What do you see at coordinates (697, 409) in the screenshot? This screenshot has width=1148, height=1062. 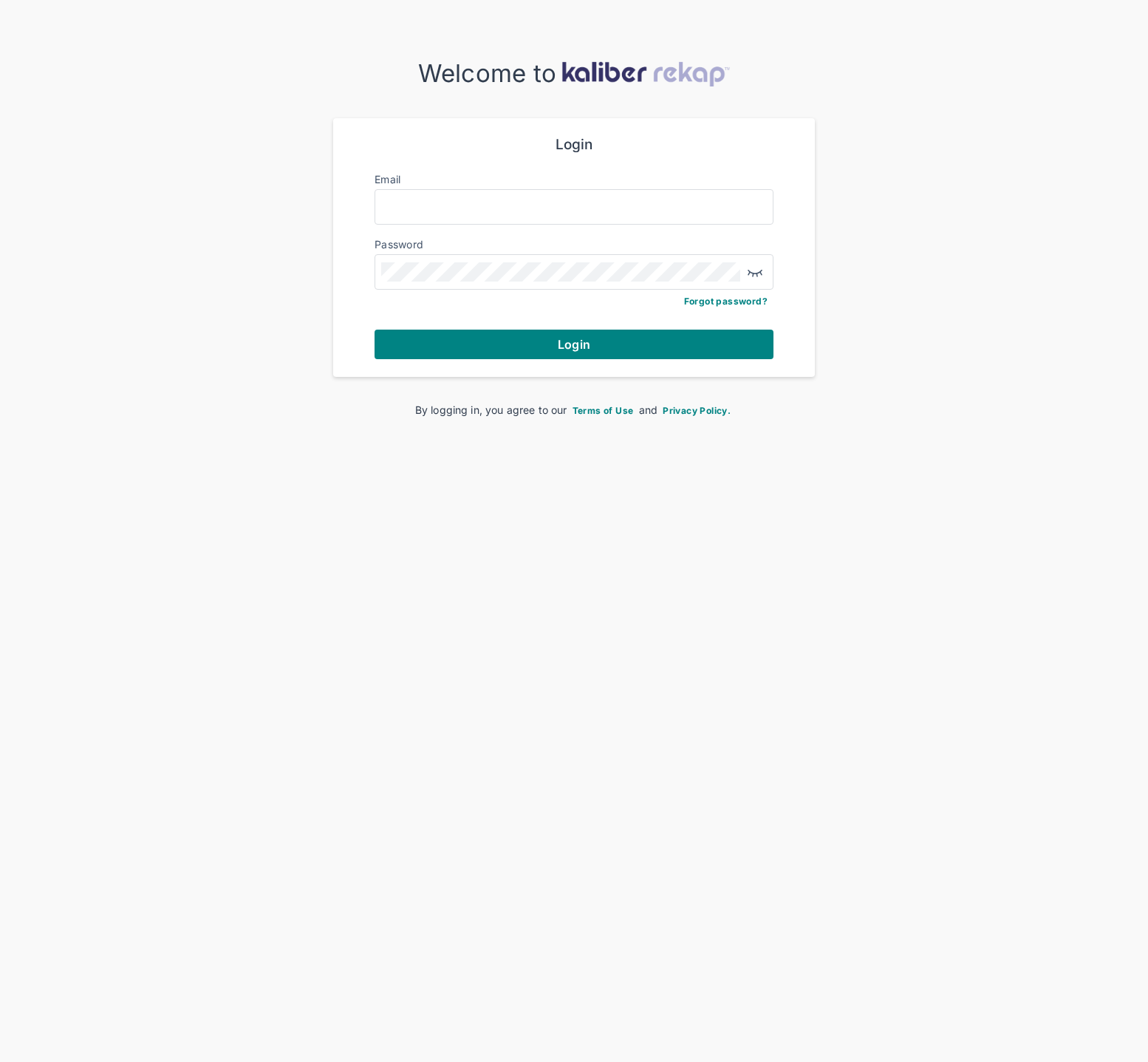 I see `a: Privacy Policy.` at bounding box center [697, 409].